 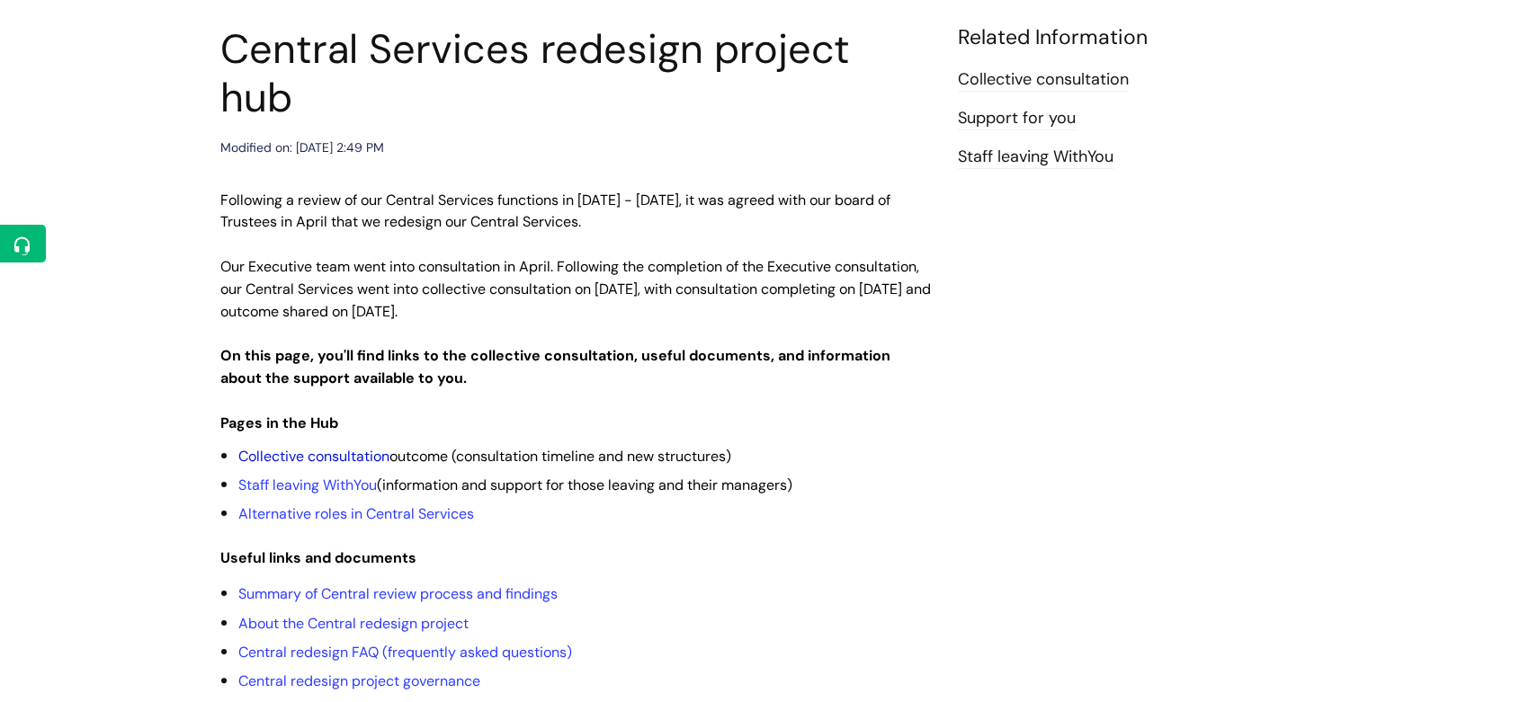 I want to click on strong: Useful links and documents, so click(x=318, y=558).